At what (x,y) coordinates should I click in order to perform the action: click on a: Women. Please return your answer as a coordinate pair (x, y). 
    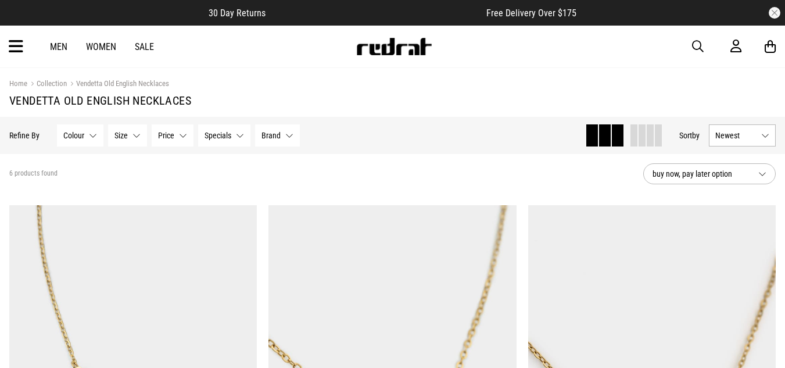
    Looking at the image, I should click on (101, 46).